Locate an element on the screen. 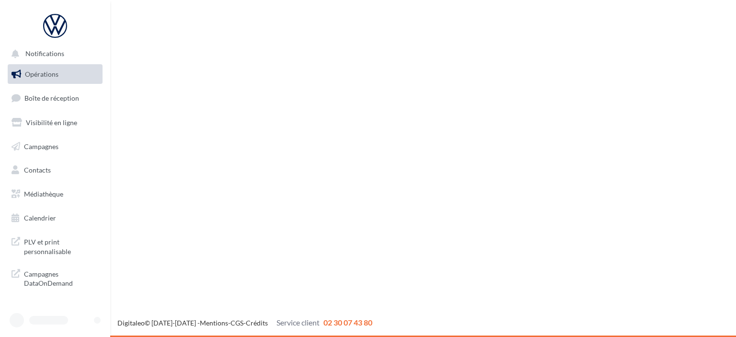  span: PLV et print personnalisable is located at coordinates (61, 245).